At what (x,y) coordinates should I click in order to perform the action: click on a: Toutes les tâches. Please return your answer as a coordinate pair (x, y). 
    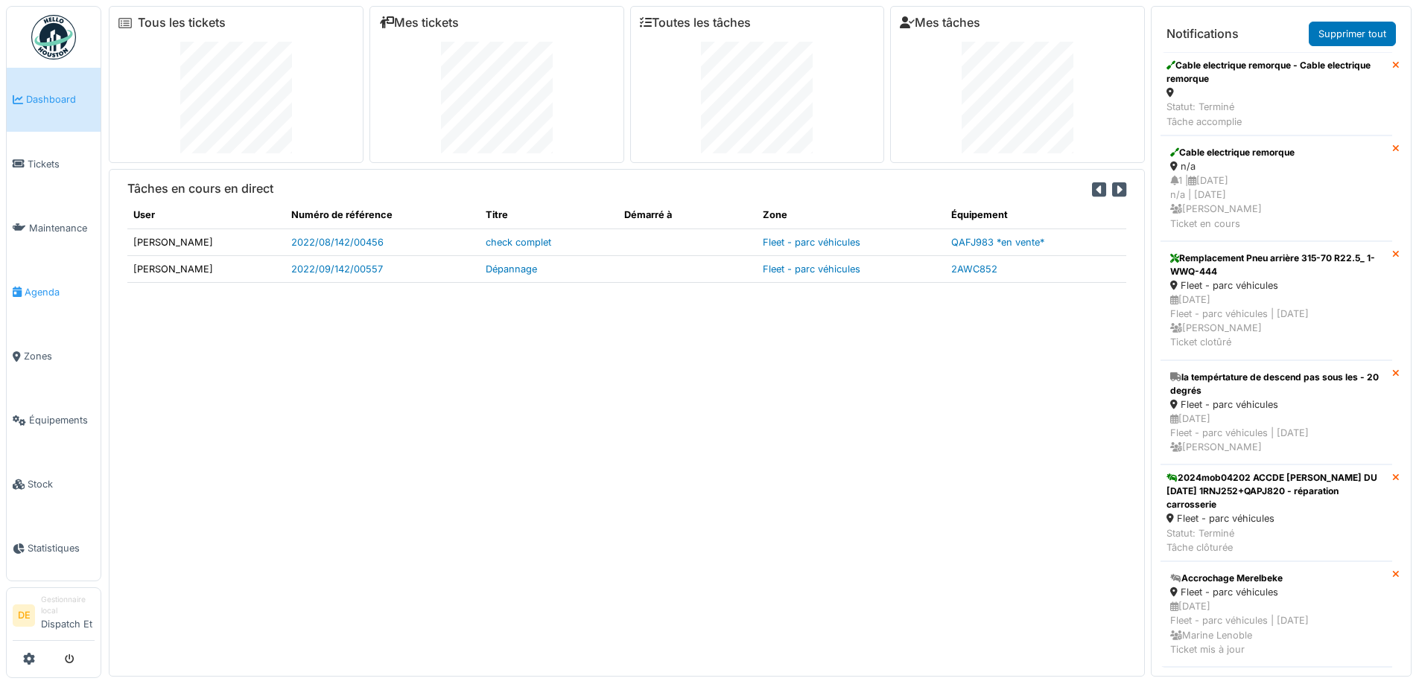
    Looking at the image, I should click on (695, 22).